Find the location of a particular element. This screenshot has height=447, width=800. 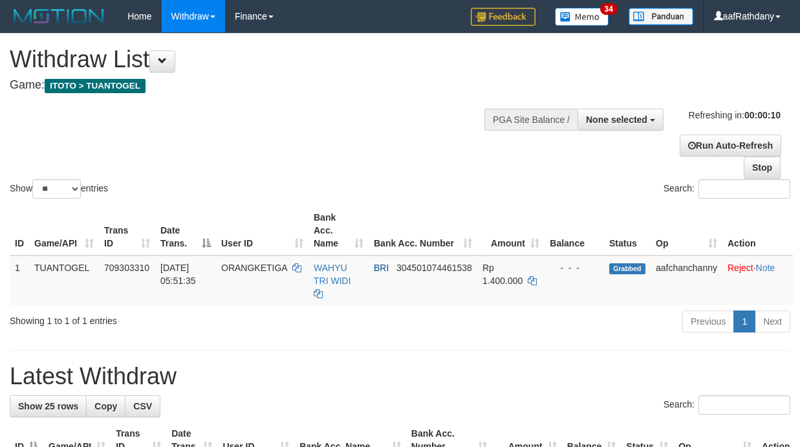

a: Reject is located at coordinates (741, 268).